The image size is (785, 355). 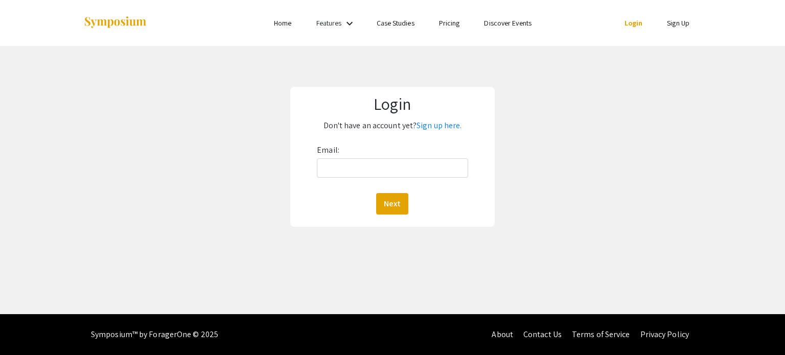 What do you see at coordinates (392, 204) in the screenshot?
I see `button: Next` at bounding box center [392, 204].